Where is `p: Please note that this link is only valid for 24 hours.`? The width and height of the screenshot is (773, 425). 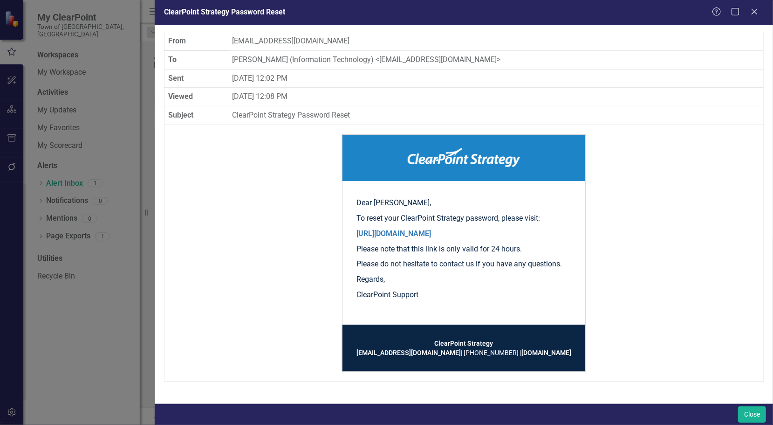
p: Please note that this link is only valid for 24 hours. is located at coordinates (464, 249).